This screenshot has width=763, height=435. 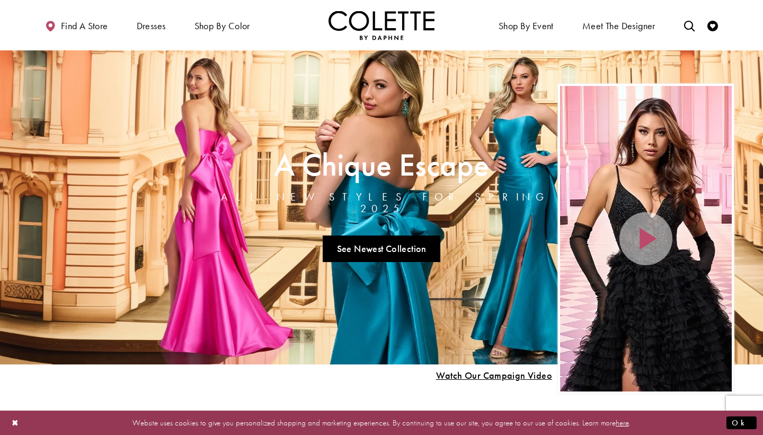 What do you see at coordinates (741, 422) in the screenshot?
I see `button: Submit Dialog` at bounding box center [741, 422].